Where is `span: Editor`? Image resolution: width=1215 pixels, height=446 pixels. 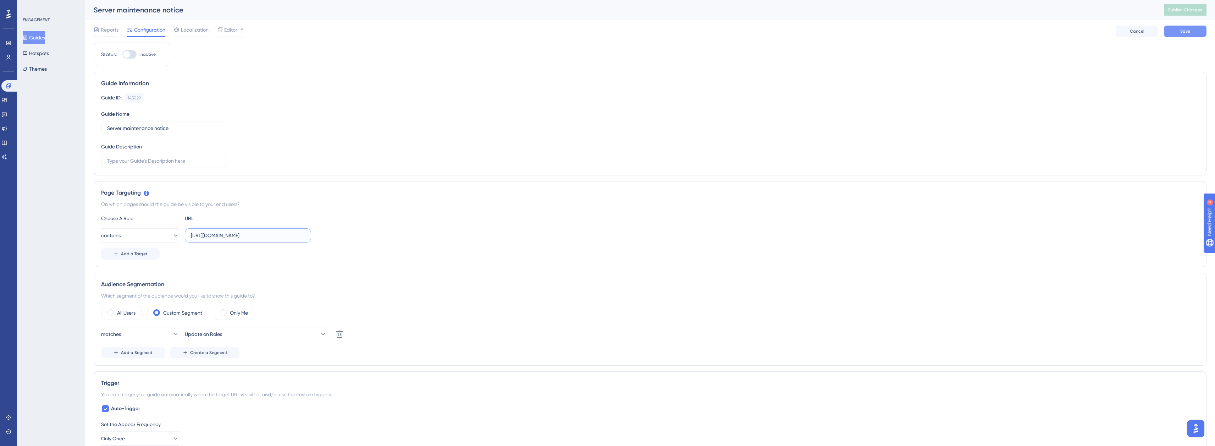
span: Editor is located at coordinates (231, 30).